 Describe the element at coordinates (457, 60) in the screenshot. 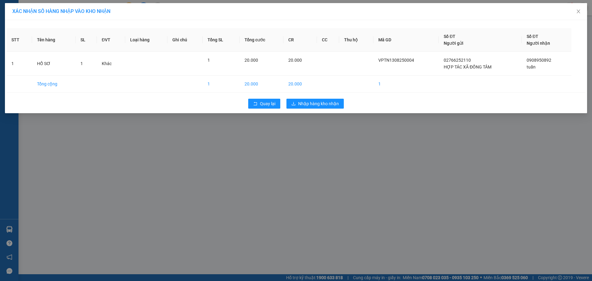

I see `span: 02766252110` at that location.